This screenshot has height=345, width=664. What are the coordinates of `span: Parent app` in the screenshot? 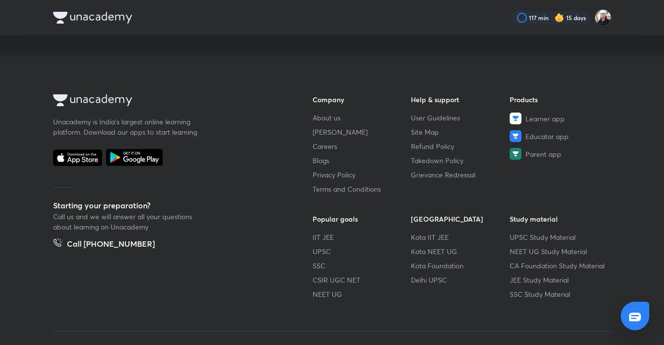 It's located at (543, 154).